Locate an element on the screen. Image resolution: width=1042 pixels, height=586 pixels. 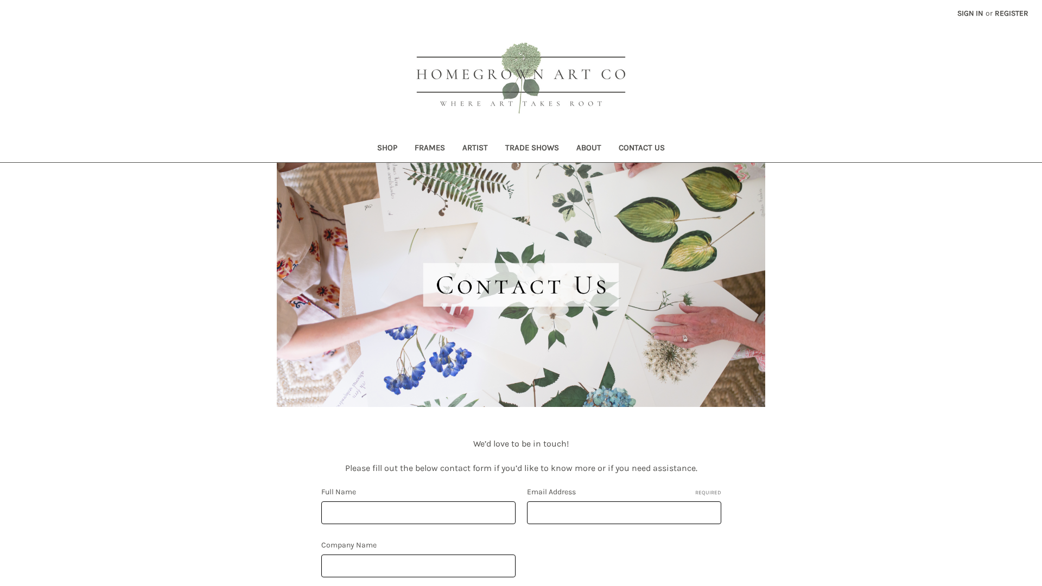
span: or is located at coordinates (989, 13).